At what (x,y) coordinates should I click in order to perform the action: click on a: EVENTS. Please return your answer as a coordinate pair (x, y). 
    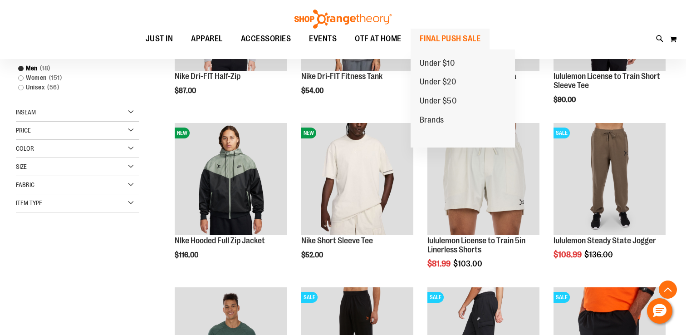
    Looking at the image, I should click on (322, 39).